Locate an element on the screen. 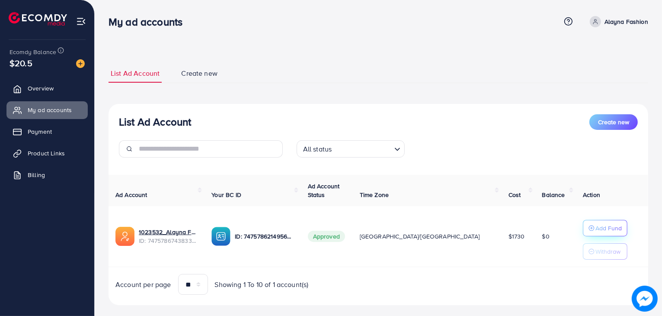  span: Billing is located at coordinates (36, 175).